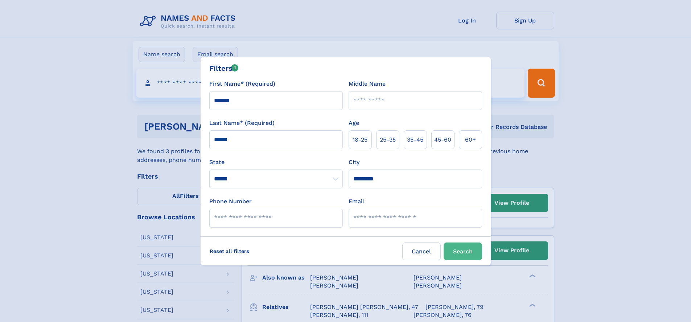 The width and height of the screenshot is (691, 322). Describe the element at coordinates (229, 251) in the screenshot. I see `label: Reset all filters` at that location.